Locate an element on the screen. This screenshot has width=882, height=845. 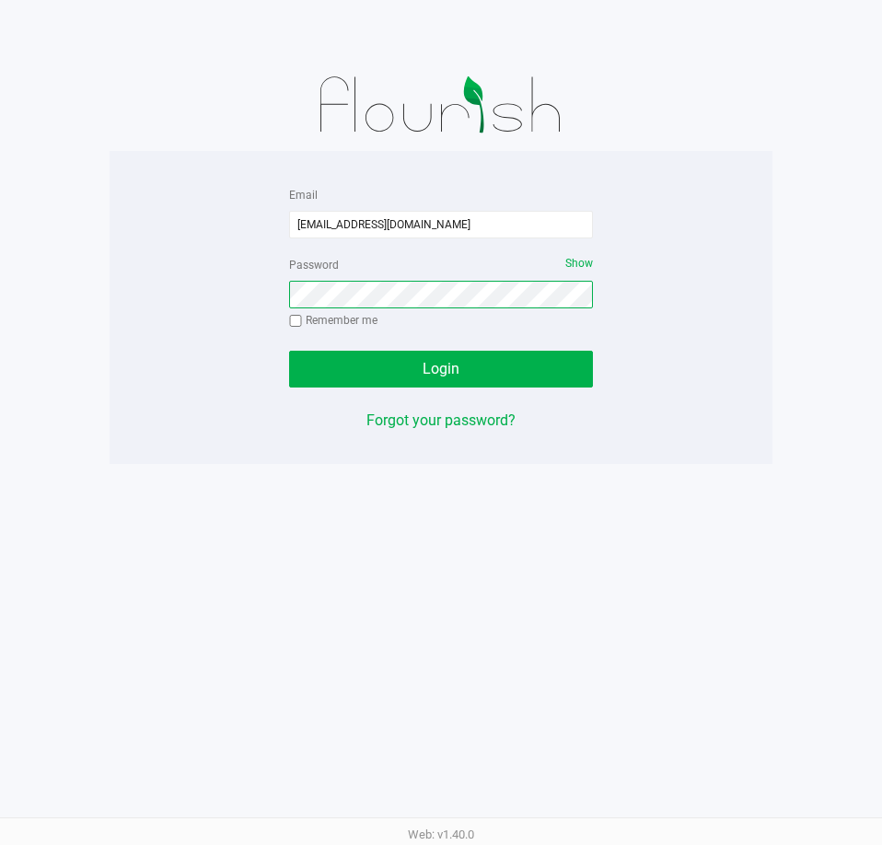
button: Login is located at coordinates (441, 369).